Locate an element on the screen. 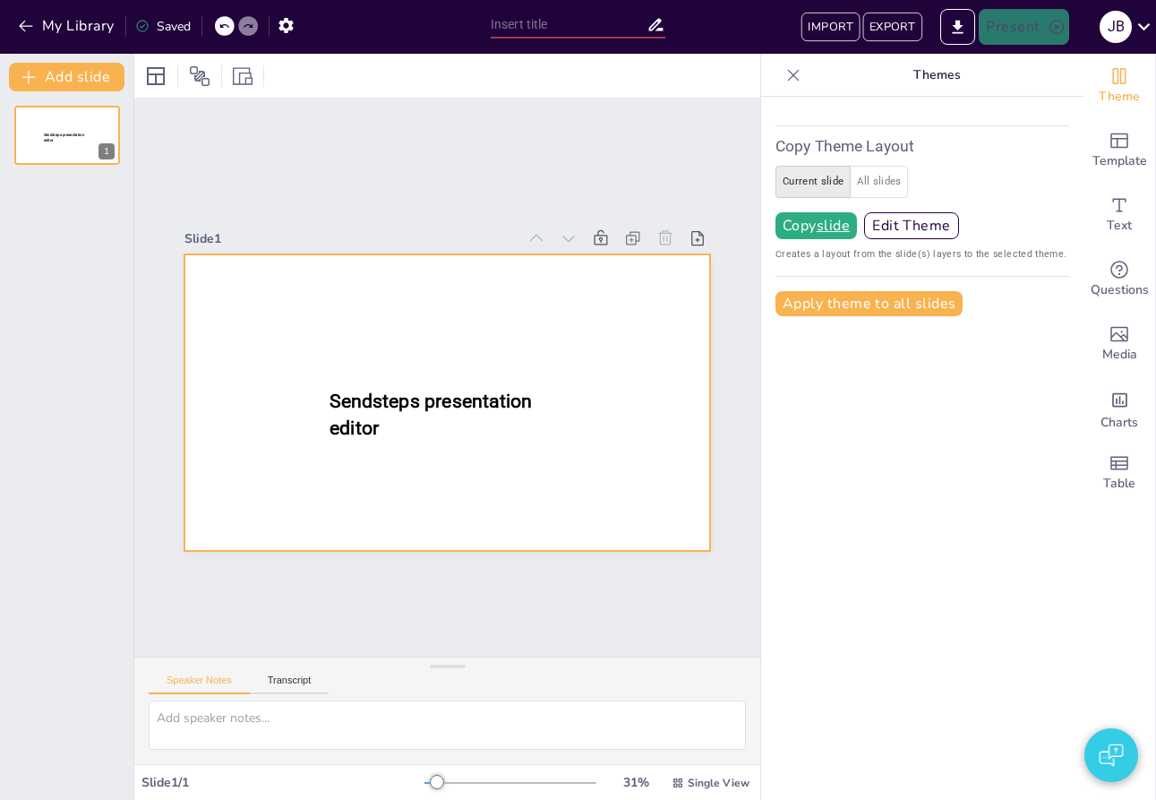 Image resolution: width=1156 pixels, height=800 pixels. input: Insert title is located at coordinates (569, 24).